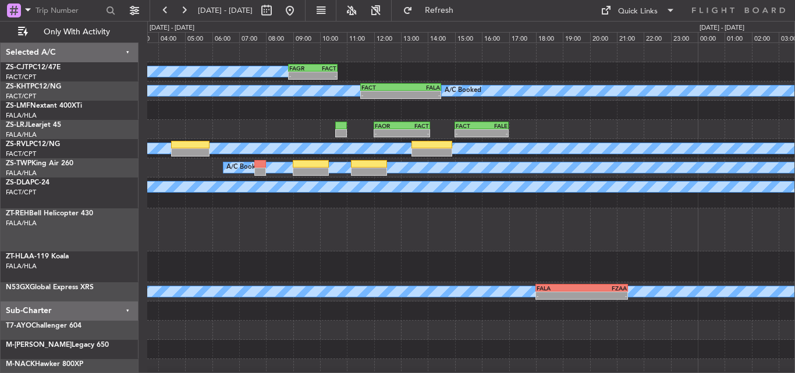 The image size is (795, 373). What do you see at coordinates (199, 37) in the screenshot?
I see `div: 05:00` at bounding box center [199, 37].